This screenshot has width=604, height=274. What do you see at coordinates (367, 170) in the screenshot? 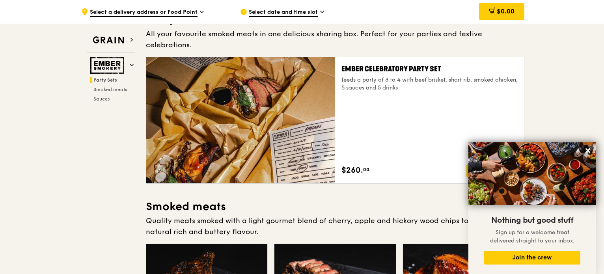
I see `span: 00` at bounding box center [367, 170].